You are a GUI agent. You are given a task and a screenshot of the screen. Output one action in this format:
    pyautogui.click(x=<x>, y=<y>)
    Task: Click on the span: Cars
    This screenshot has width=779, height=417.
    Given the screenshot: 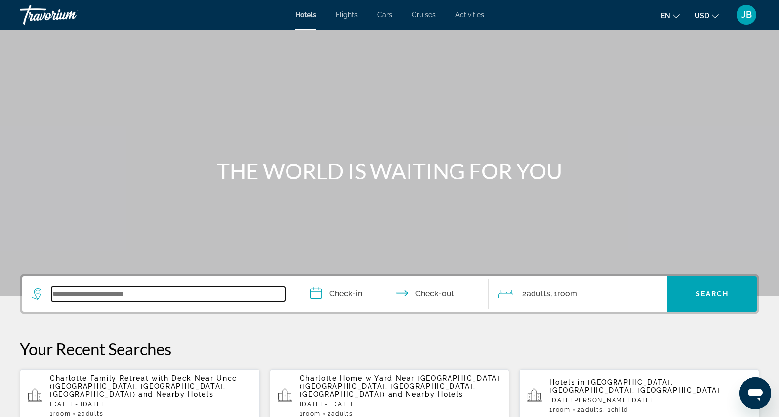 What is the action you would take?
    pyautogui.click(x=385, y=15)
    